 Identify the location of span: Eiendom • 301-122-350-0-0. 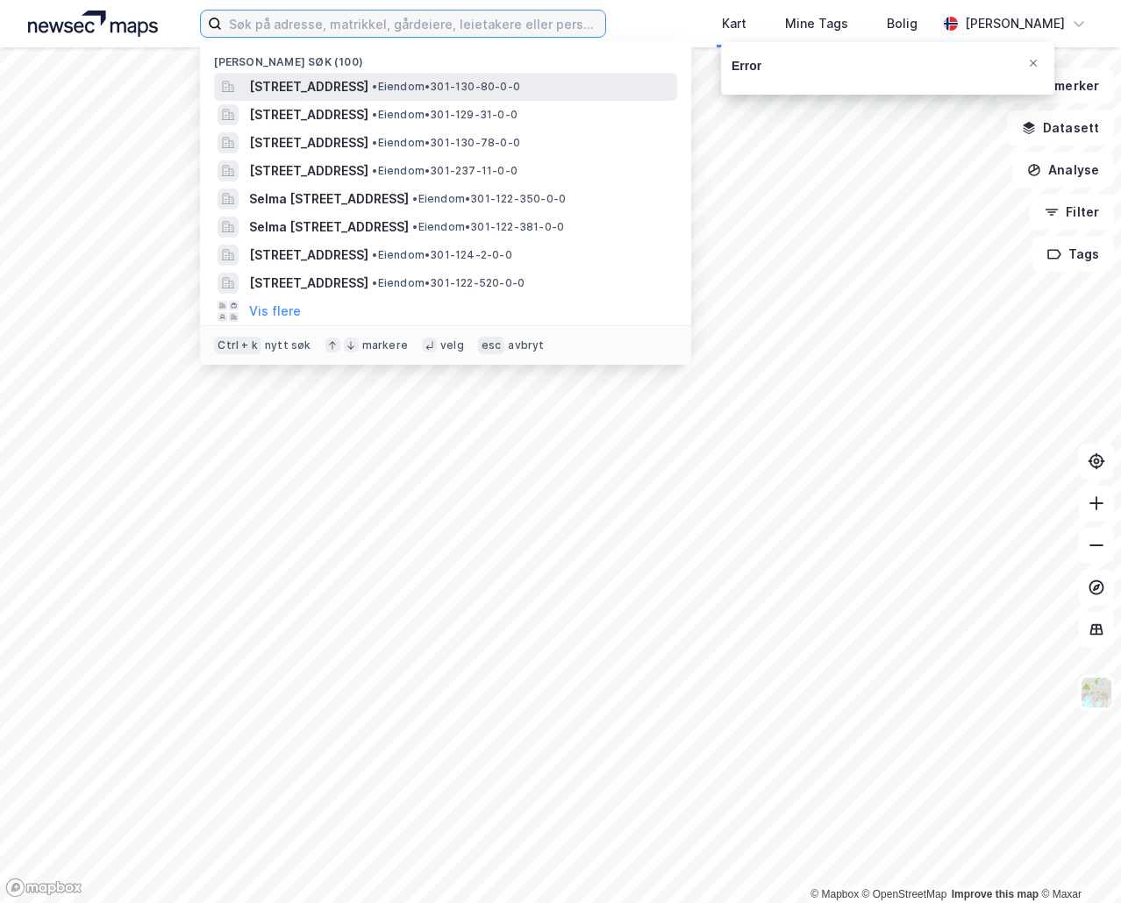
(489, 199).